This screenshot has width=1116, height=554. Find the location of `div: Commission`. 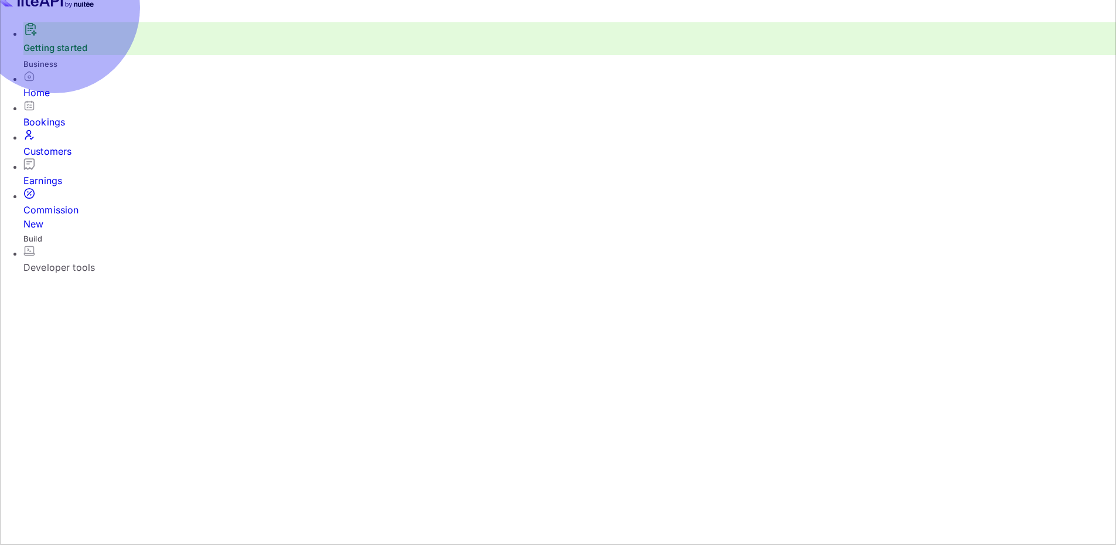

div: Commission is located at coordinates (569, 217).